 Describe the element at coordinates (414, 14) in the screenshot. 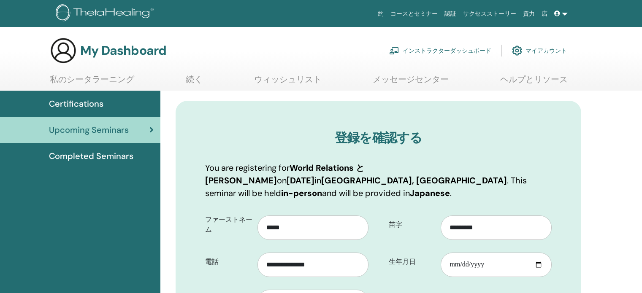

I see `a: コースとセミナー` at that location.